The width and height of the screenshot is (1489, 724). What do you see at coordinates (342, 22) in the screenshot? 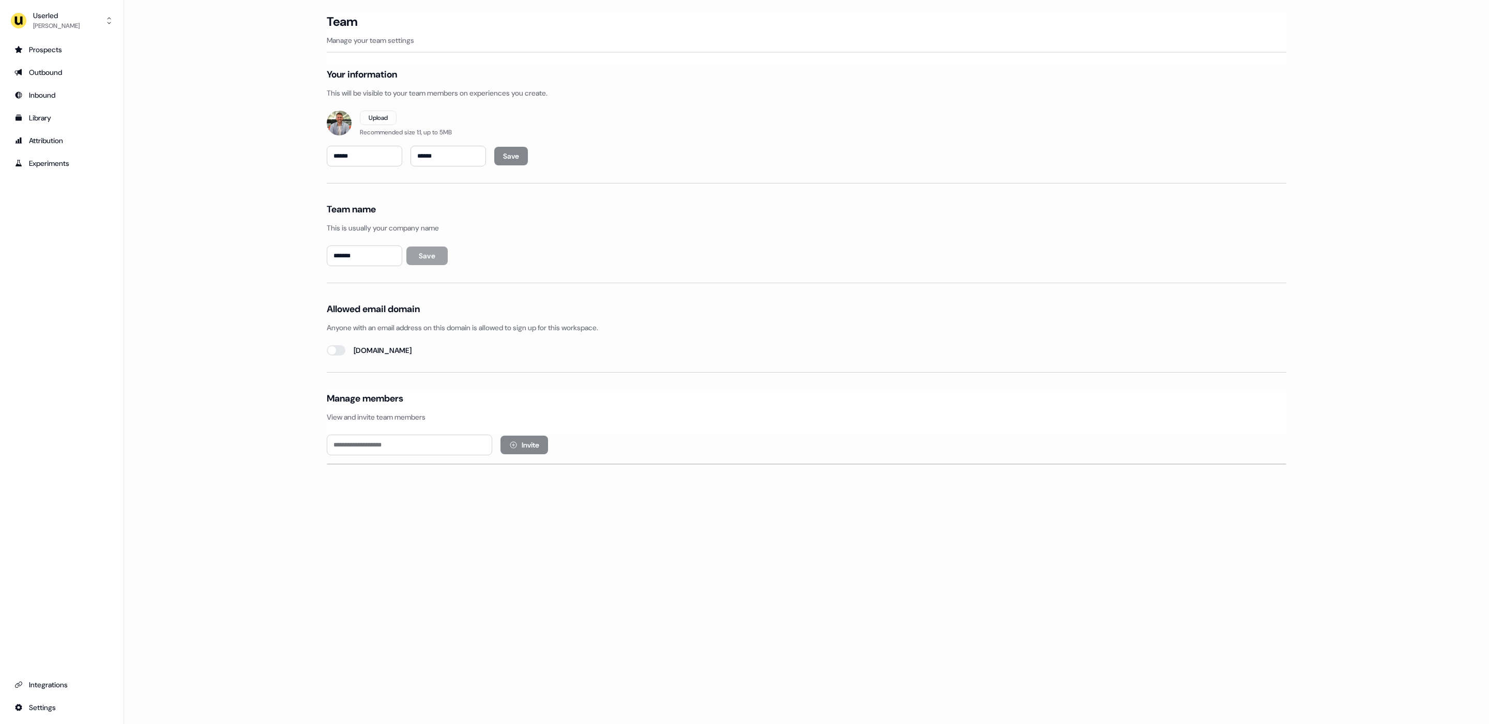
I see `h3: Team` at bounding box center [342, 22].